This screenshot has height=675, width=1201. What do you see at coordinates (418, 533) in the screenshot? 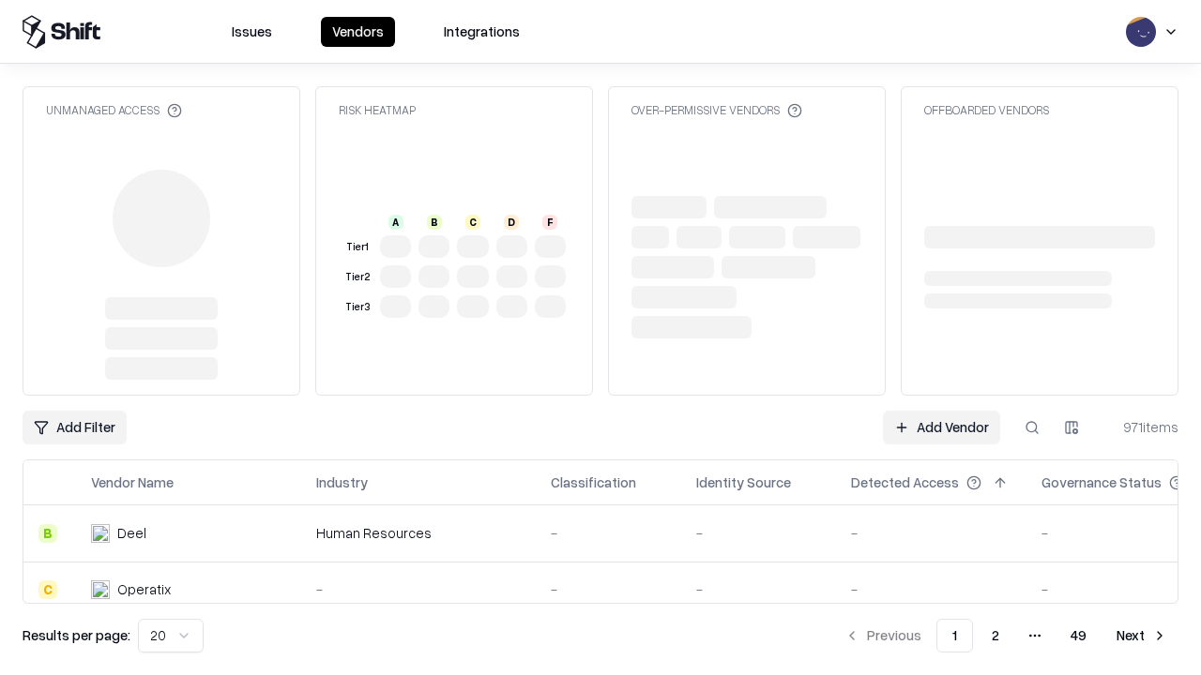
I see `div: Human Resources` at bounding box center [418, 533].